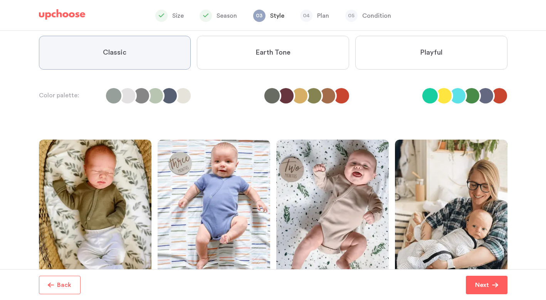 The height and width of the screenshot is (300, 546). Describe the element at coordinates (64, 285) in the screenshot. I see `p: Back` at that location.